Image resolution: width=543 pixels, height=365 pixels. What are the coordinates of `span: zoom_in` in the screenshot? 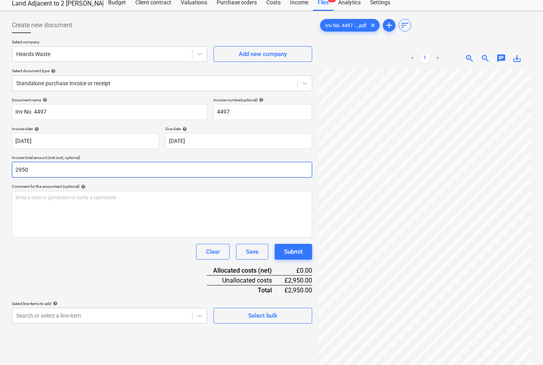 It's located at (470, 58).